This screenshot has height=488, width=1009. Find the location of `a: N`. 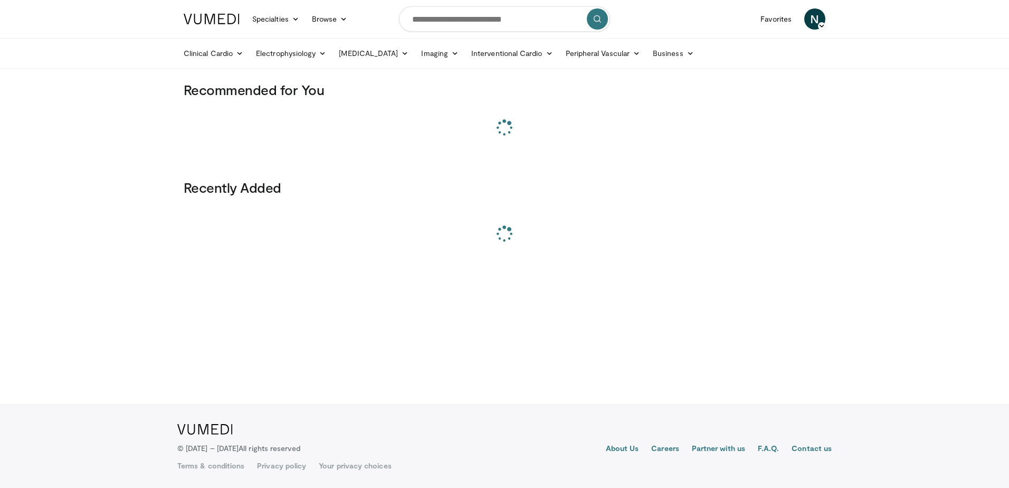

a: N is located at coordinates (815, 19).